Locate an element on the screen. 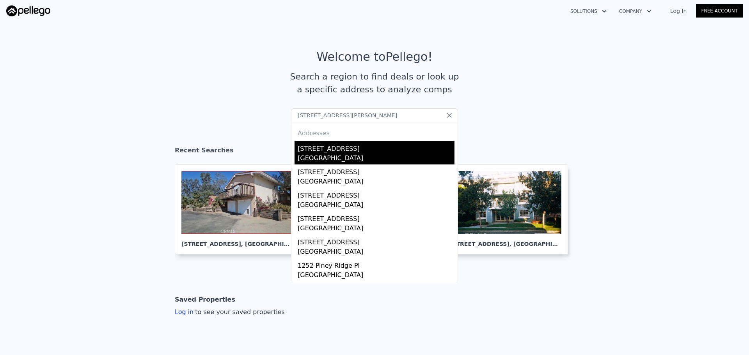 Image resolution: width=749 pixels, height=355 pixels. span: to see your saved properties is located at coordinates (239, 312).